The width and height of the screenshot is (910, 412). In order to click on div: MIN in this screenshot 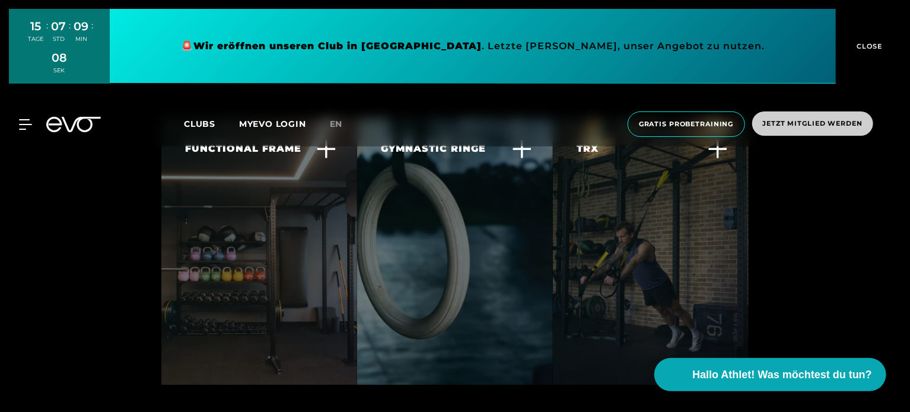, I will do `click(81, 39)`.